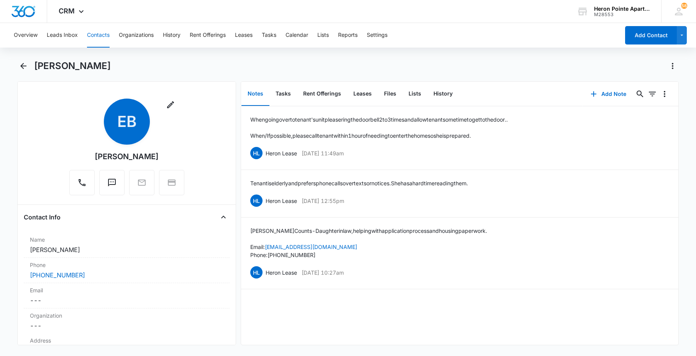 Image resolution: width=696 pixels, height=356 pixels. Describe the element at coordinates (82, 182) in the screenshot. I see `button: Call` at that location.